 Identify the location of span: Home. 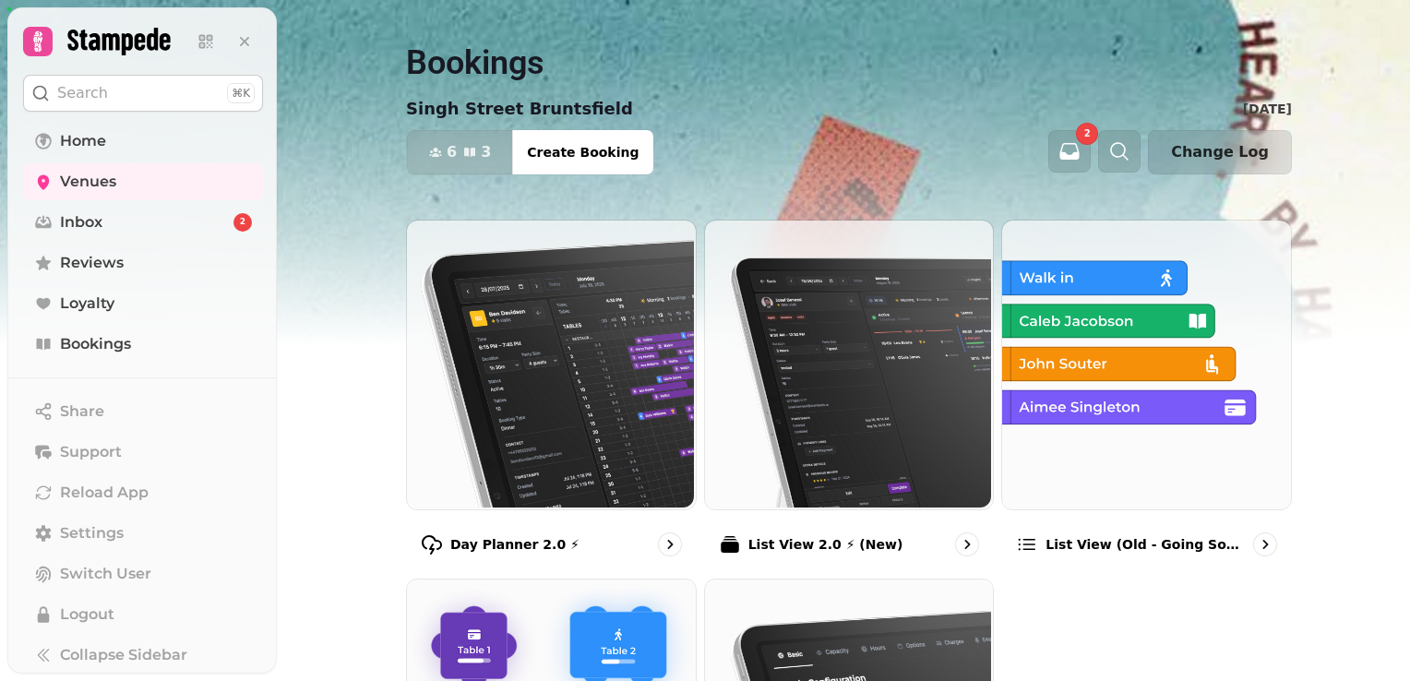
(83, 141).